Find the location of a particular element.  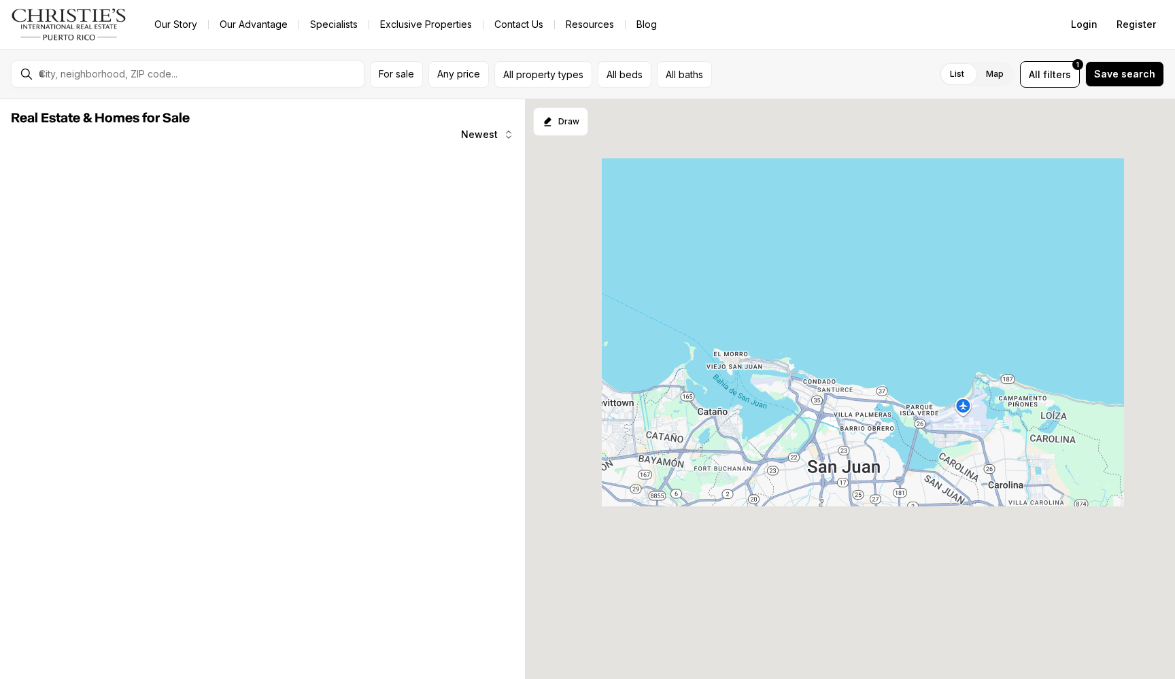

a: logo is located at coordinates (69, 24).